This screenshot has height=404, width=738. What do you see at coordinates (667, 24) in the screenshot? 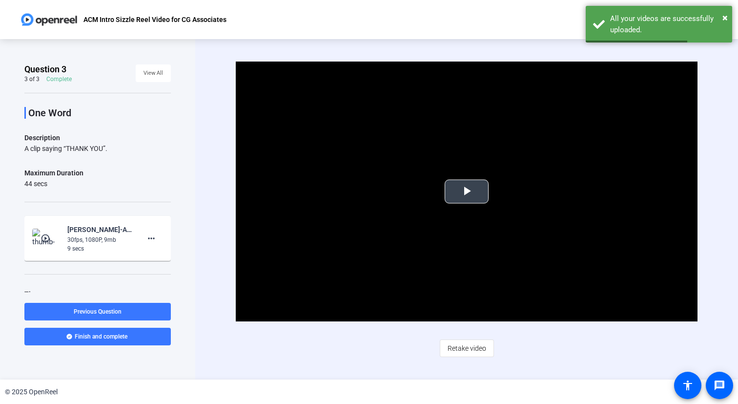
I see `div: All your videos are successfully uploaded.` at bounding box center [667, 24].